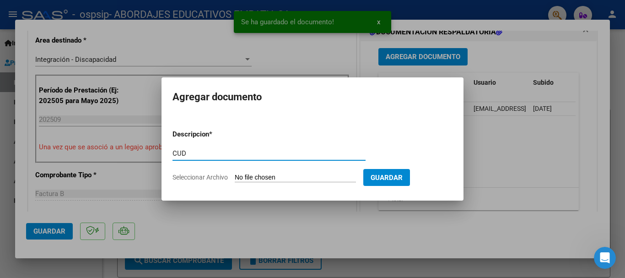 This screenshot has height=278, width=625. I want to click on h2: Agregar documento, so click(312, 97).